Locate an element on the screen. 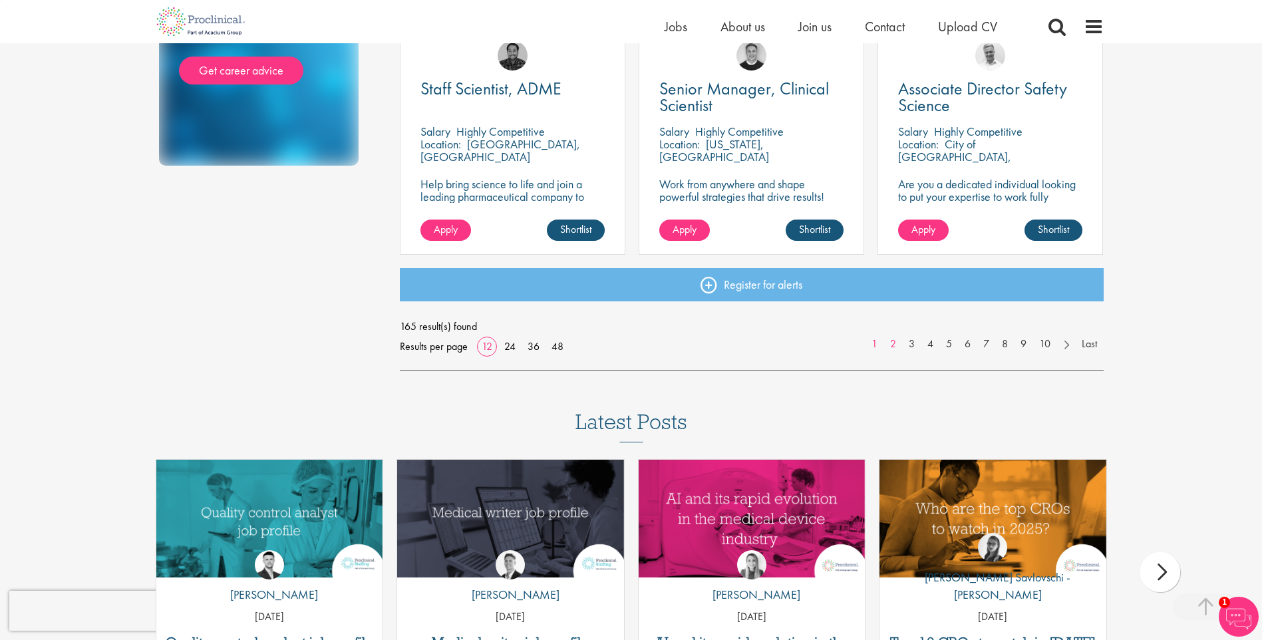 Image resolution: width=1262 pixels, height=640 pixels. a: 8 is located at coordinates (1005, 344).